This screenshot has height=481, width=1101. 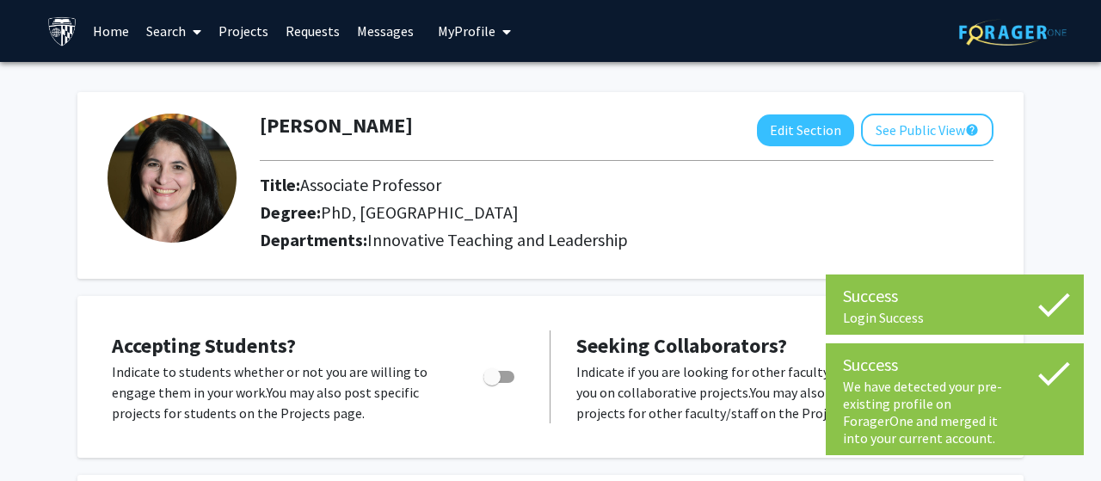 What do you see at coordinates (1012, 32) in the screenshot?
I see `img: ForagerOne Logo` at bounding box center [1012, 32].